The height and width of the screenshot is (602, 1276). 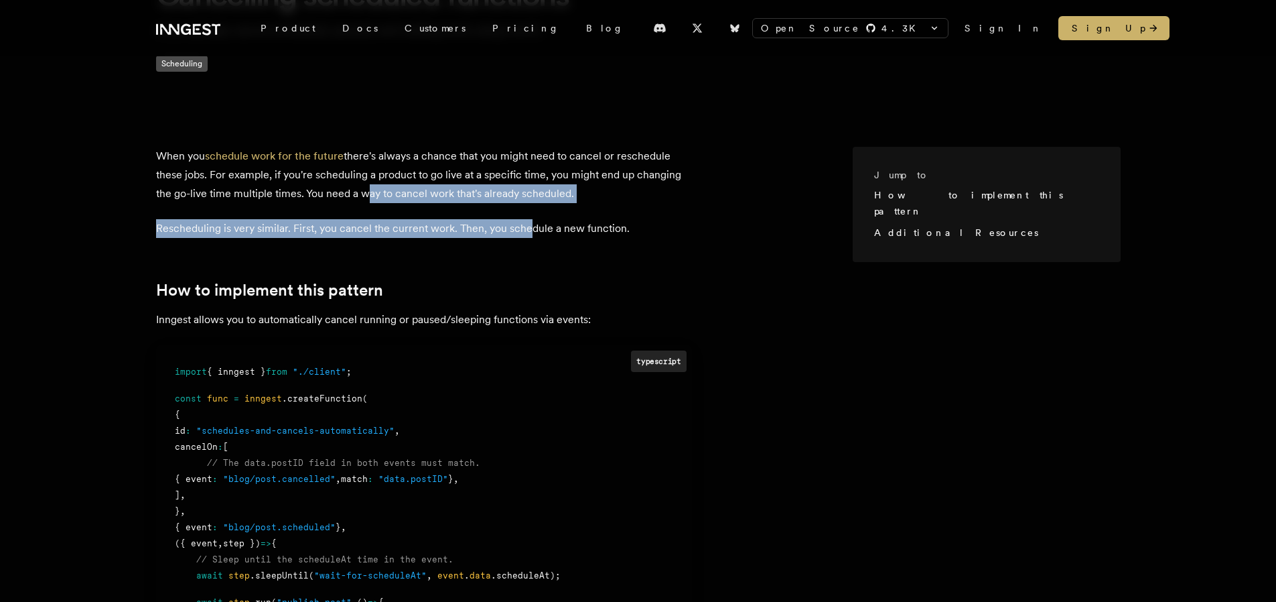 What do you see at coordinates (263, 398) in the screenshot?
I see `span: inngest` at bounding box center [263, 398].